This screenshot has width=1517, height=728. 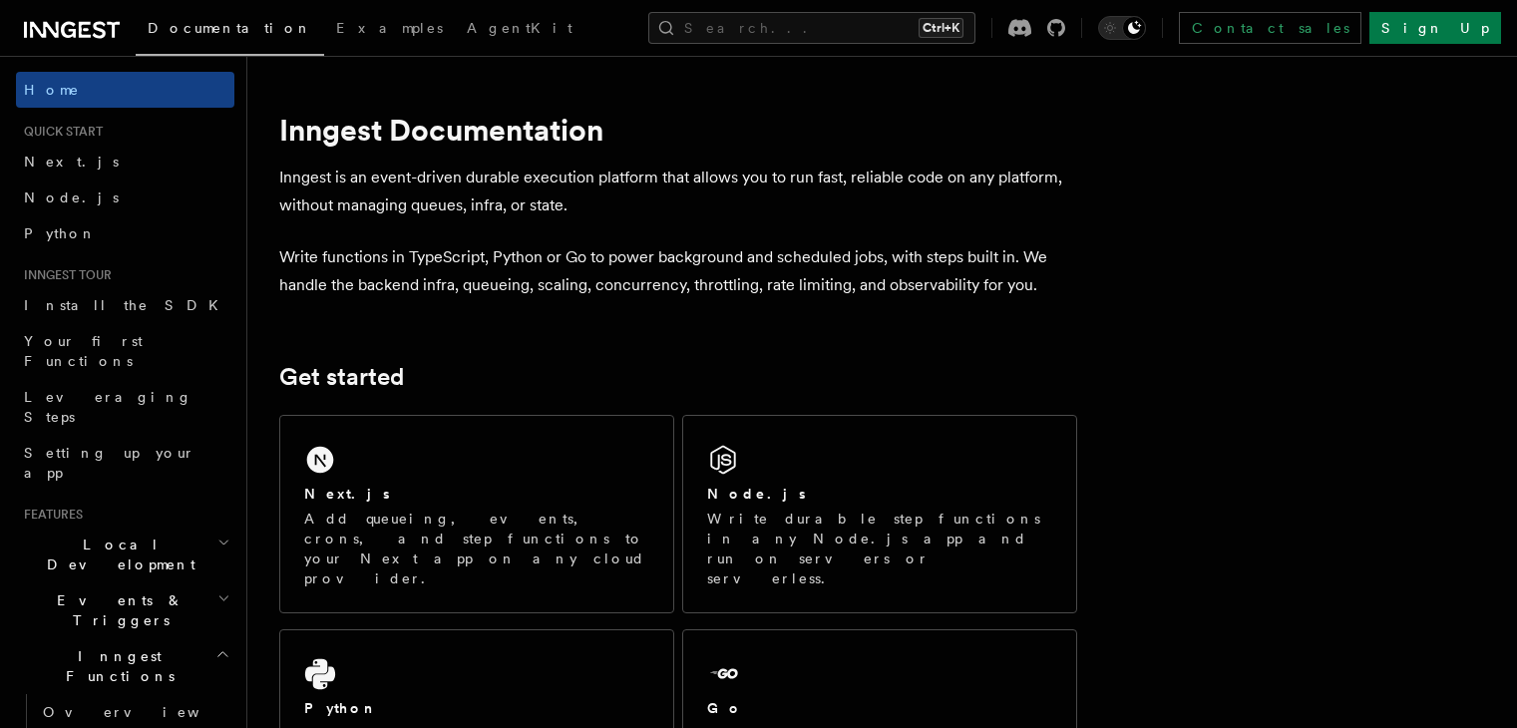 I want to click on a: Node.jsWrite durable step functions in any Node.js app and run on servers or serverless., so click(x=880, y=514).